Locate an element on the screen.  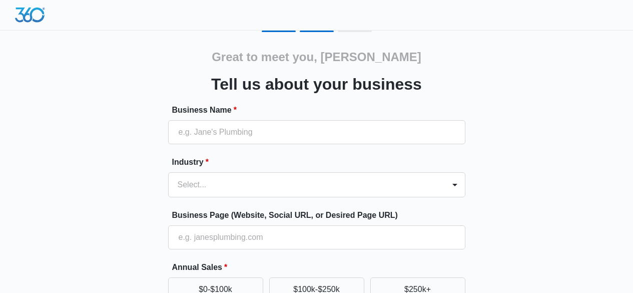
h3: Tell us about your business is located at coordinates (316, 84).